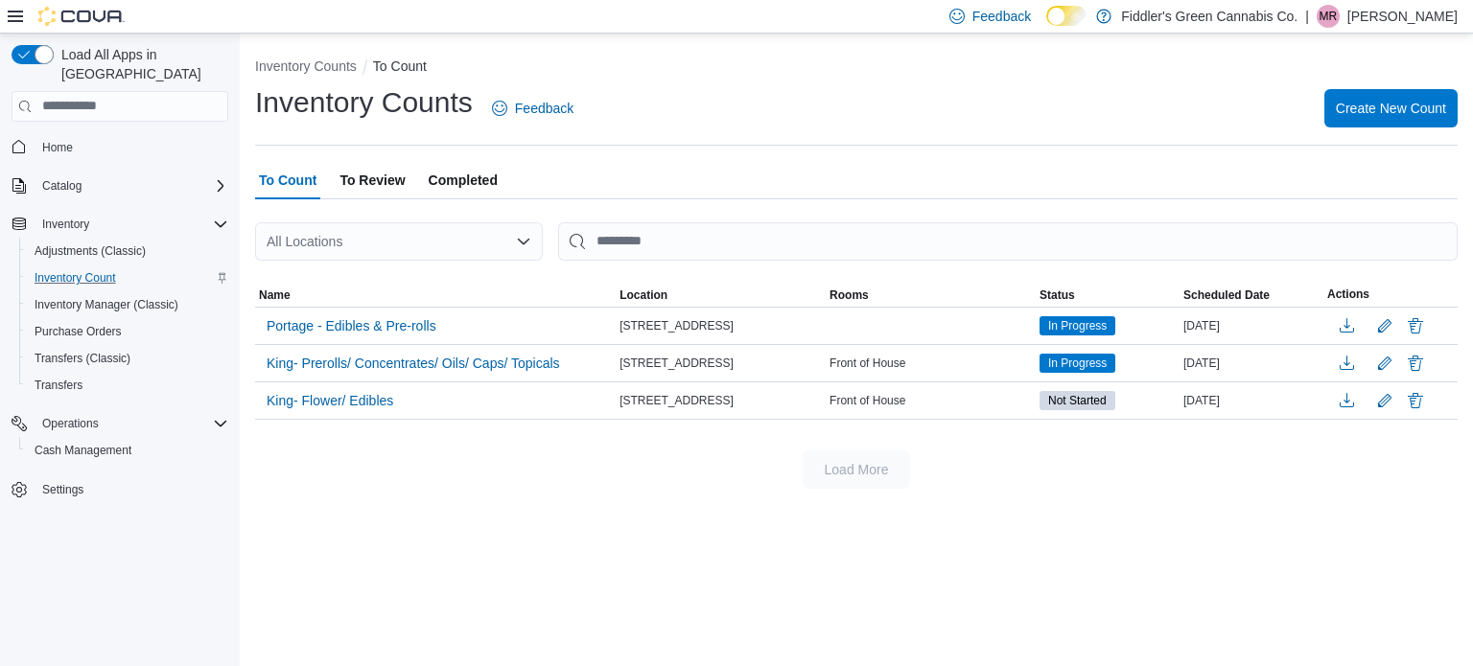  I want to click on span: Inventory, so click(131, 224).